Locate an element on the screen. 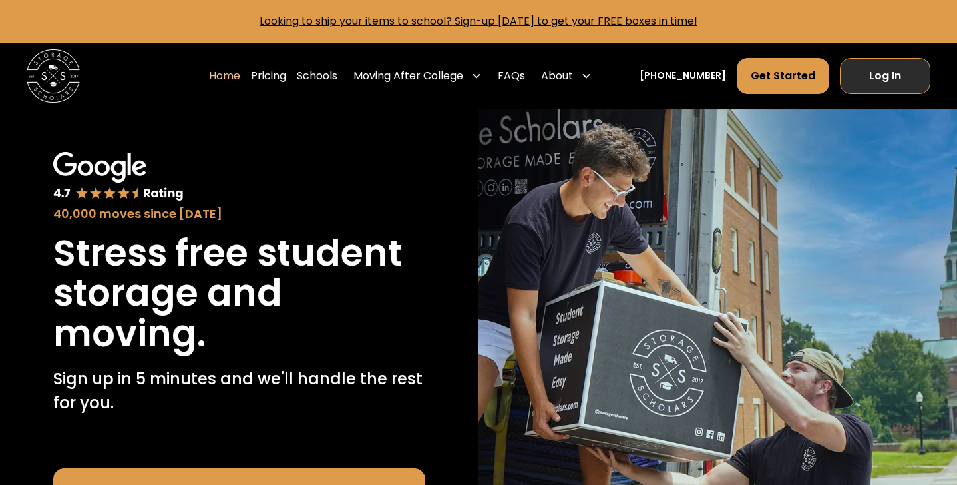 Image resolution: width=957 pixels, height=485 pixels. p: Sign up in 5 minutes and we'll handle the rest for you. is located at coordinates (240, 391).